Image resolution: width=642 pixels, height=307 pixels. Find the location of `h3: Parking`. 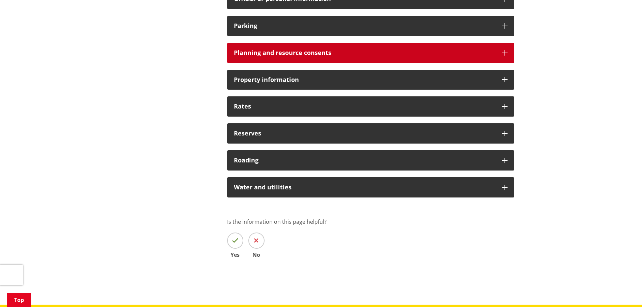

h3: Parking is located at coordinates (364, 26).